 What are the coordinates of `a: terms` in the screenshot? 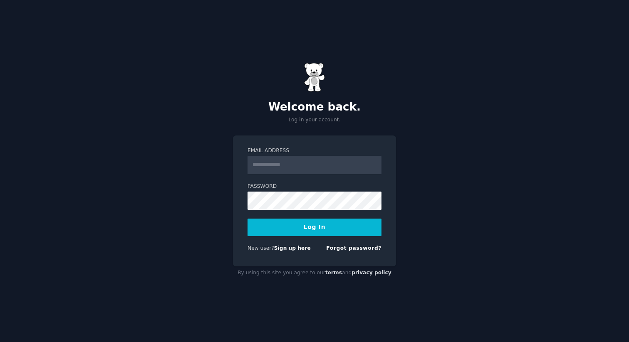 It's located at (333, 273).